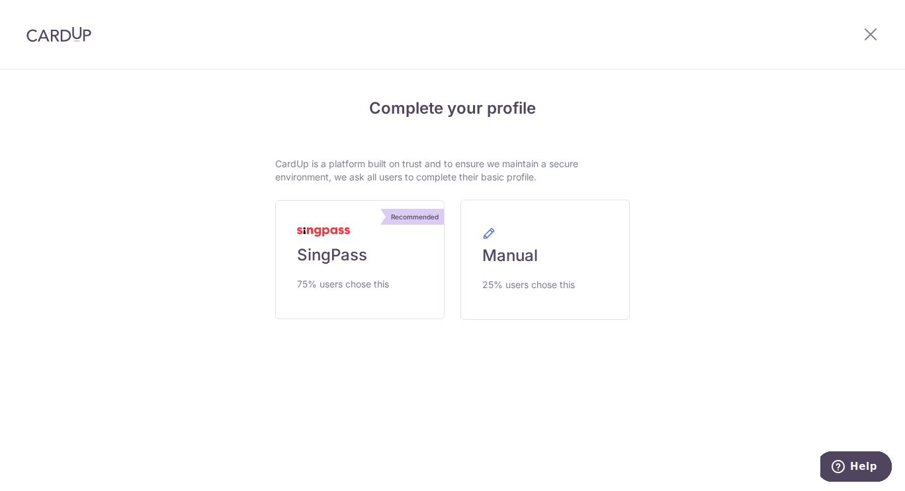 This screenshot has height=491, width=905. What do you see at coordinates (528, 285) in the screenshot?
I see `span: 25% users chose this` at bounding box center [528, 285].